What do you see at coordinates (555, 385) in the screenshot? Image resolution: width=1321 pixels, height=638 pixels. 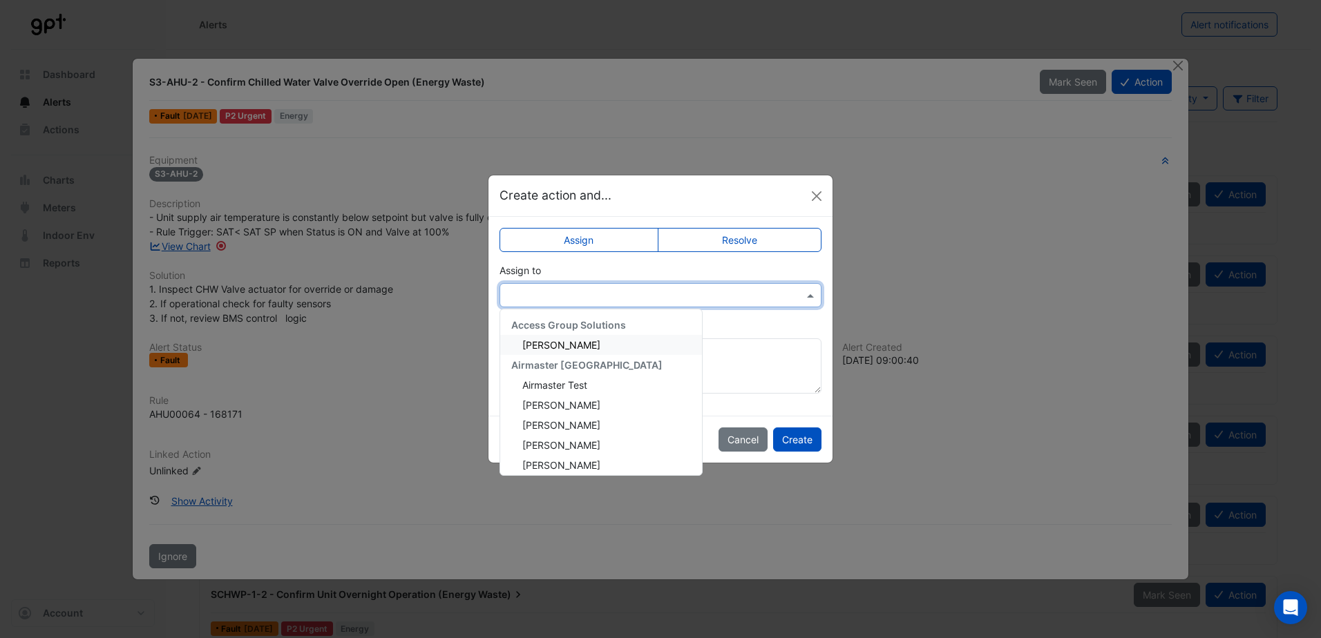 I see `span: Airmaster Test` at bounding box center [555, 385].